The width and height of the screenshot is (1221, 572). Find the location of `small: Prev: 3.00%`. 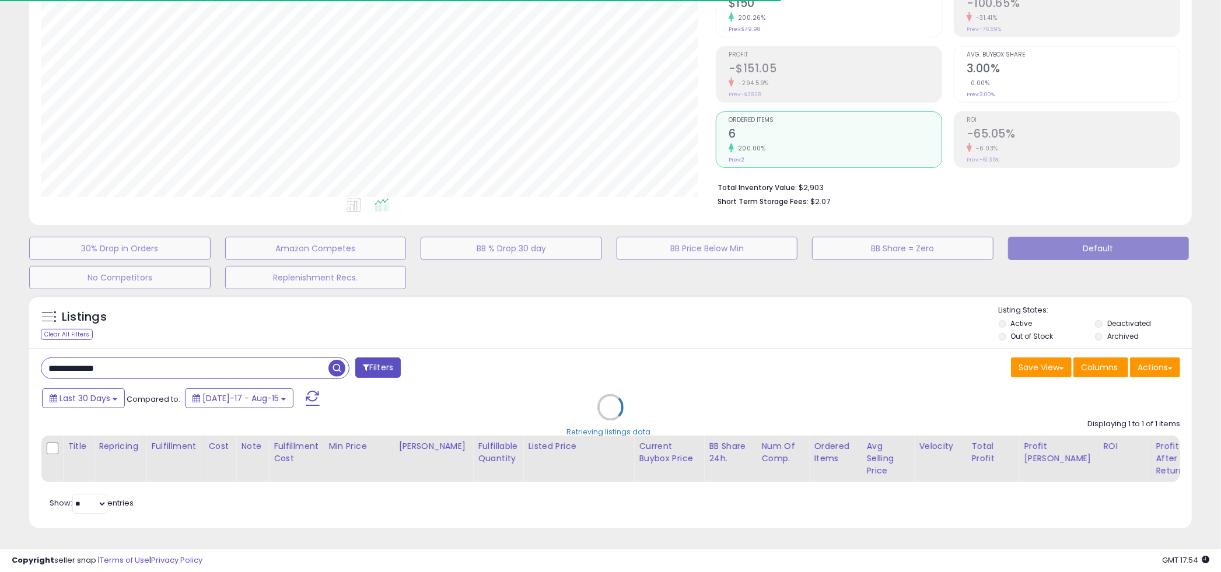

small: Prev: 3.00% is located at coordinates (981, 94).